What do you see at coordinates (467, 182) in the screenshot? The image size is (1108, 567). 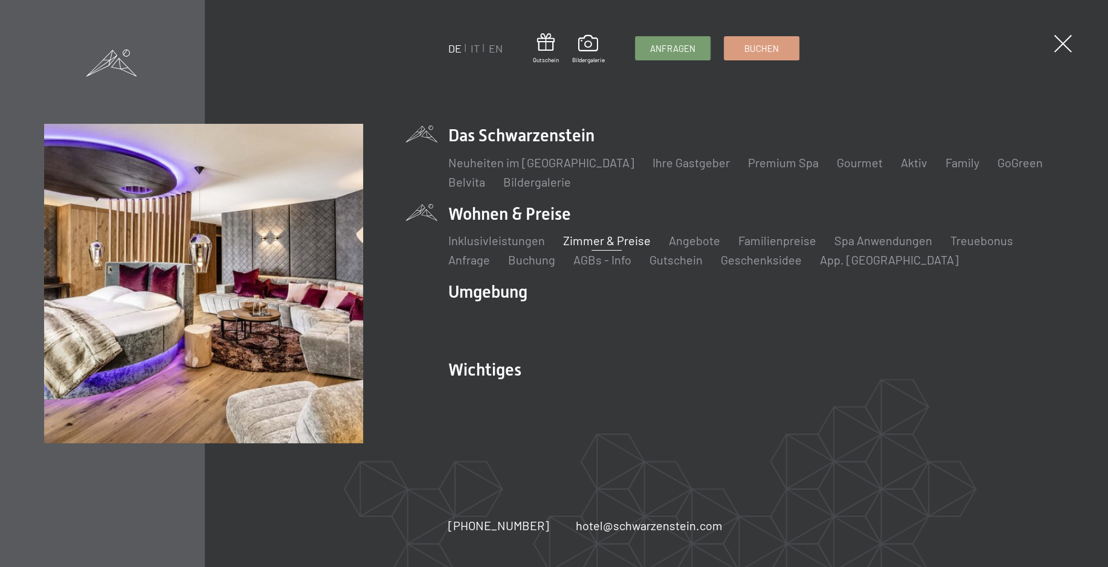 I see `a: Belvita` at bounding box center [467, 182].